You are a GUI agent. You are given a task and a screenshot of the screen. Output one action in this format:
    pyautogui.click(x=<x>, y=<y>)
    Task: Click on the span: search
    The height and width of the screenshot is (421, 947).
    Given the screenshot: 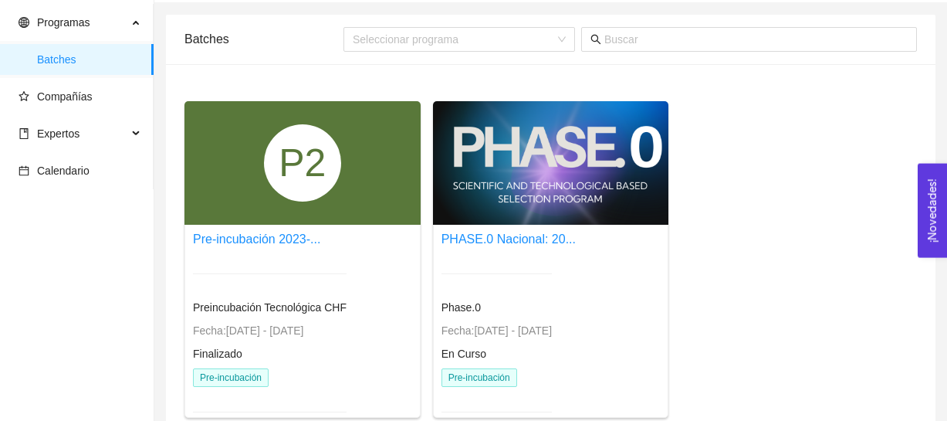 What is the action you would take?
    pyautogui.click(x=596, y=39)
    